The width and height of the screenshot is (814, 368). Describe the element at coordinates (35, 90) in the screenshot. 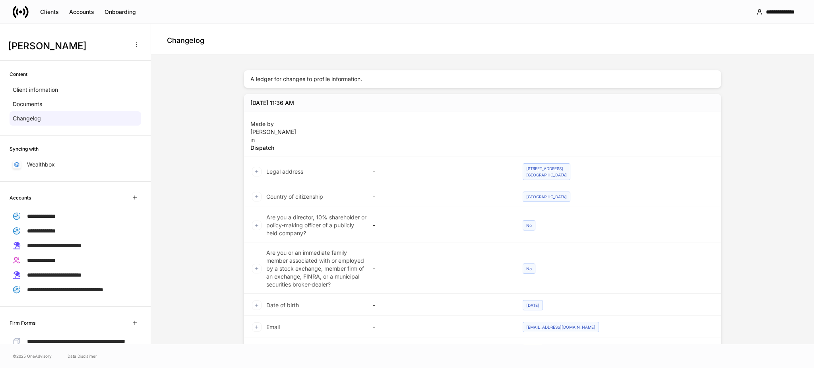

I see `p: Client information` at that location.